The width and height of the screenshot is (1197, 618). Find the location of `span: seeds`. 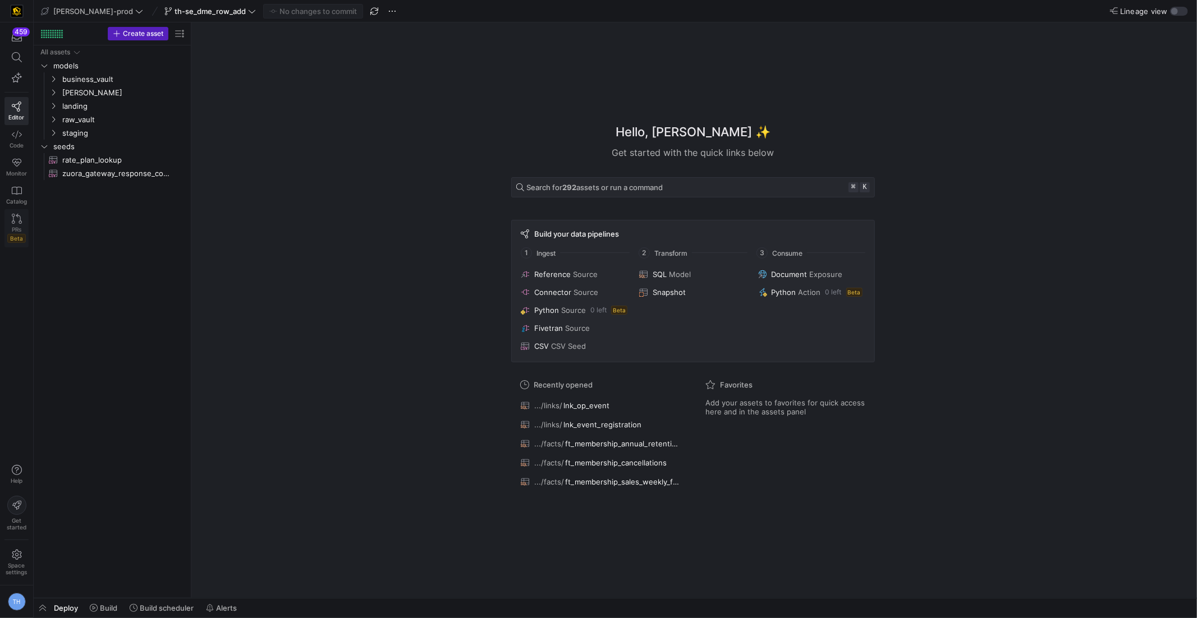

span: seeds is located at coordinates (119, 146).